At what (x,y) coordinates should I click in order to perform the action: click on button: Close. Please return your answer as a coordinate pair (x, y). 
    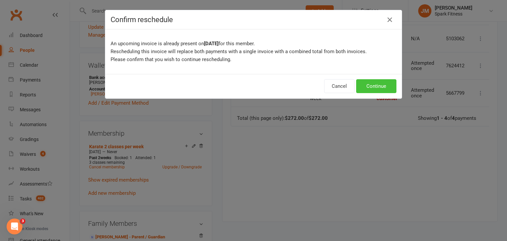
    Looking at the image, I should click on (390, 20).